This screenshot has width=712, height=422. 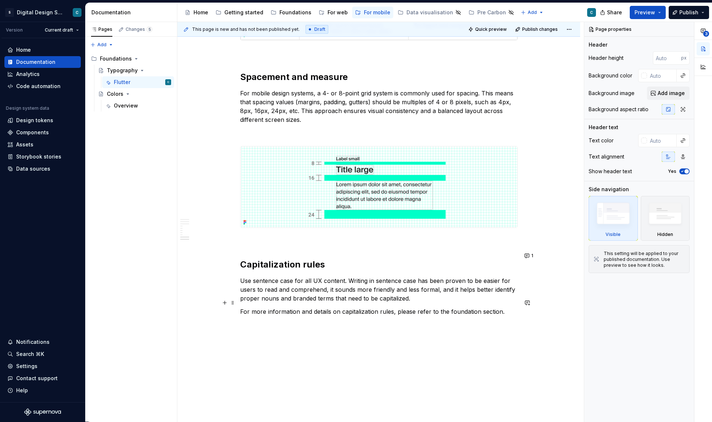 I want to click on div: Typography, so click(x=122, y=71).